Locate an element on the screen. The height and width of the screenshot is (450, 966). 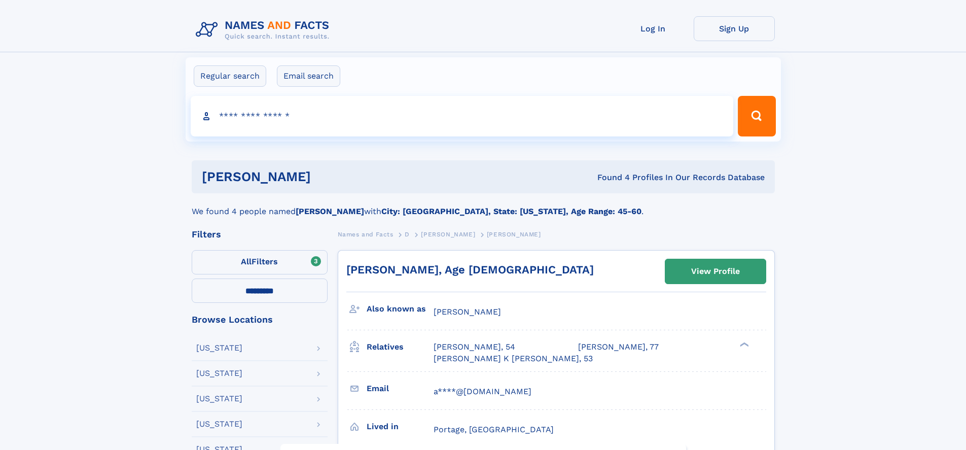
label: Filters is located at coordinates (260, 262).